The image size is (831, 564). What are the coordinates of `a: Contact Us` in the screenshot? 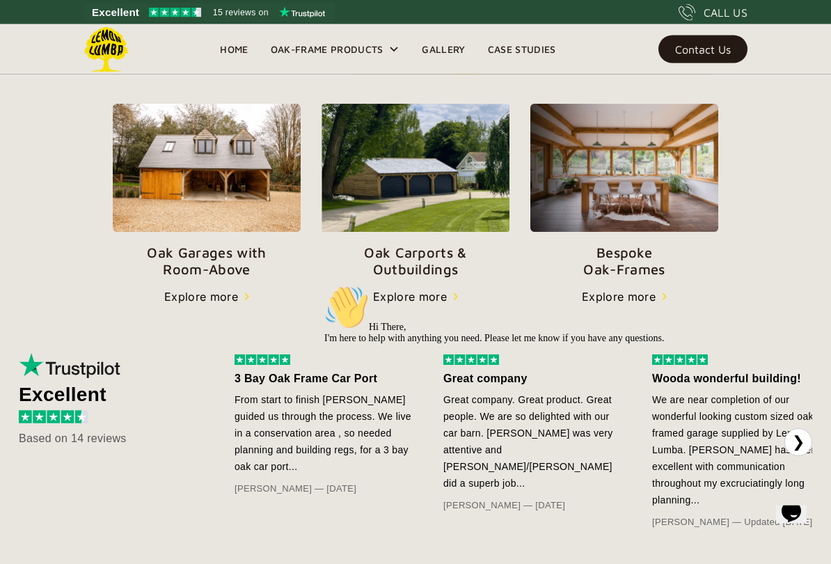 It's located at (703, 49).